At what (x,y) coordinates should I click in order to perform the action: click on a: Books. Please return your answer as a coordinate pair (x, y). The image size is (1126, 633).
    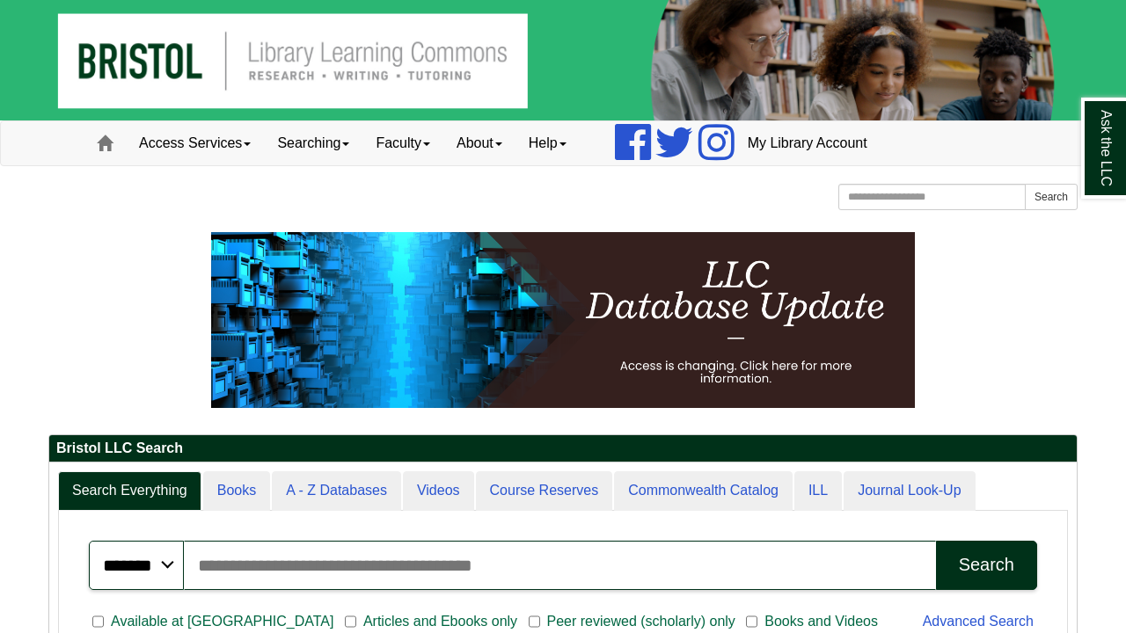
    Looking at the image, I should click on (237, 491).